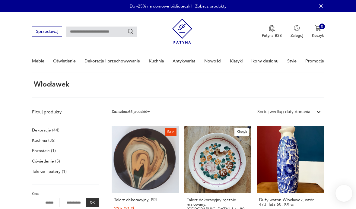  Describe the element at coordinates (156, 61) in the screenshot. I see `a: Kuchnia` at that location.